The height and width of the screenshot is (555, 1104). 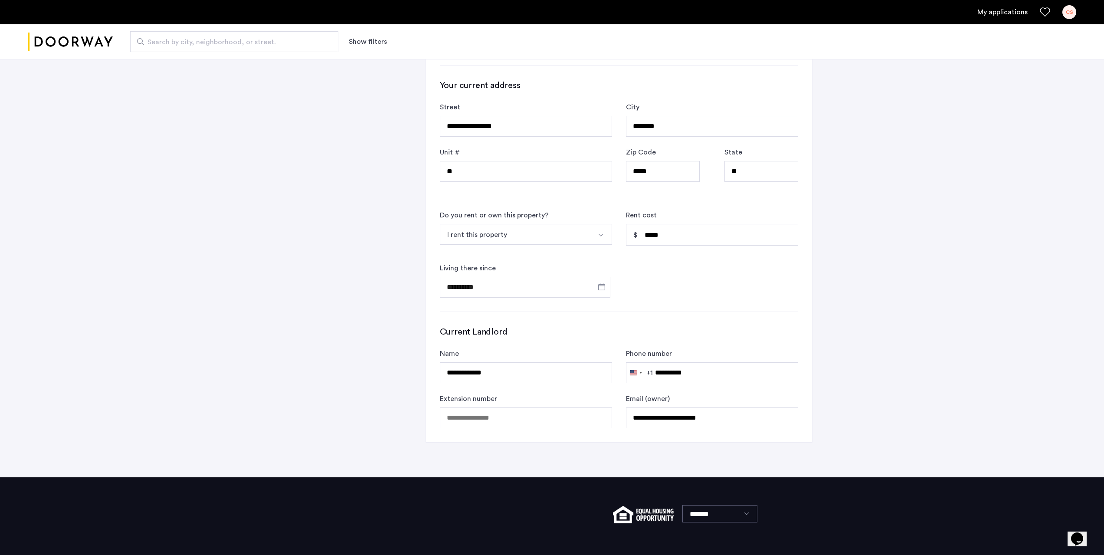 I want to click on label: Rent cost, so click(x=712, y=215).